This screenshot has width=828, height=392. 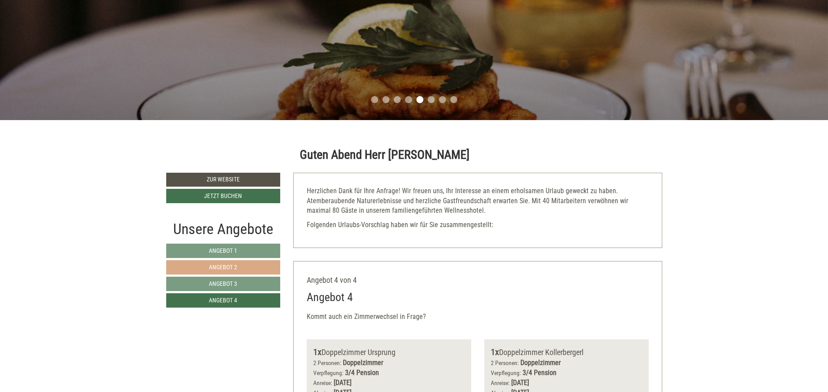 What do you see at coordinates (223, 196) in the screenshot?
I see `a: Jetzt buchen` at bounding box center [223, 196].